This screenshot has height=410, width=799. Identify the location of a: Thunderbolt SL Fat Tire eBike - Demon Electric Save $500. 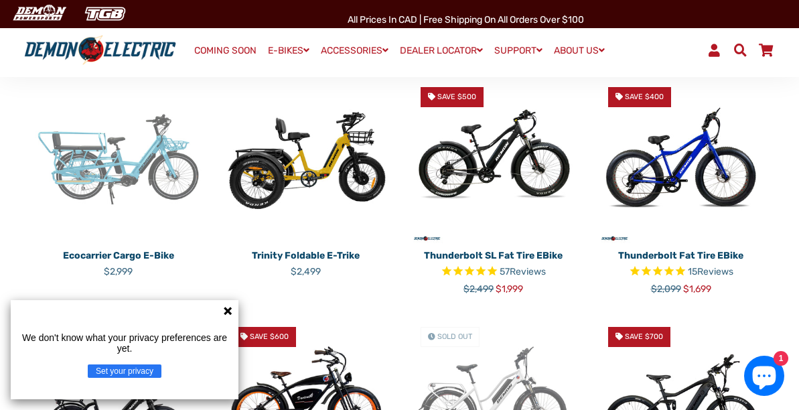
(494, 160).